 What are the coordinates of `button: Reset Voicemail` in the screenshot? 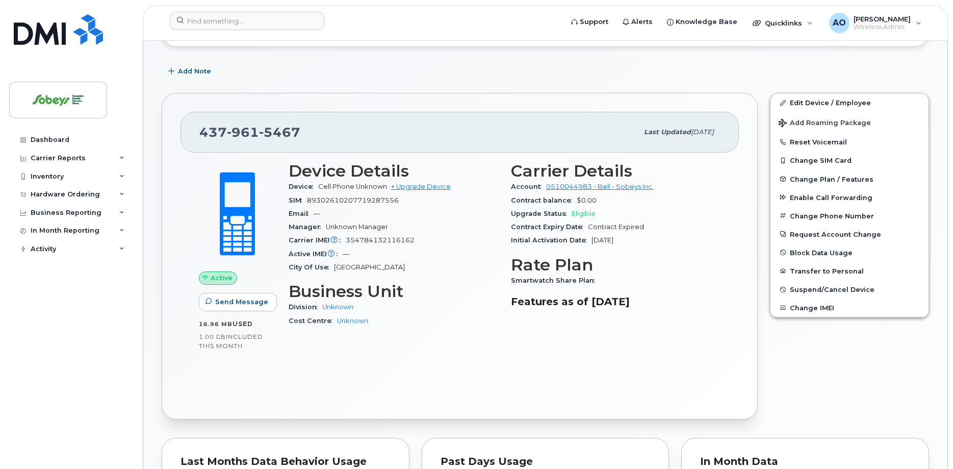 It's located at (849, 142).